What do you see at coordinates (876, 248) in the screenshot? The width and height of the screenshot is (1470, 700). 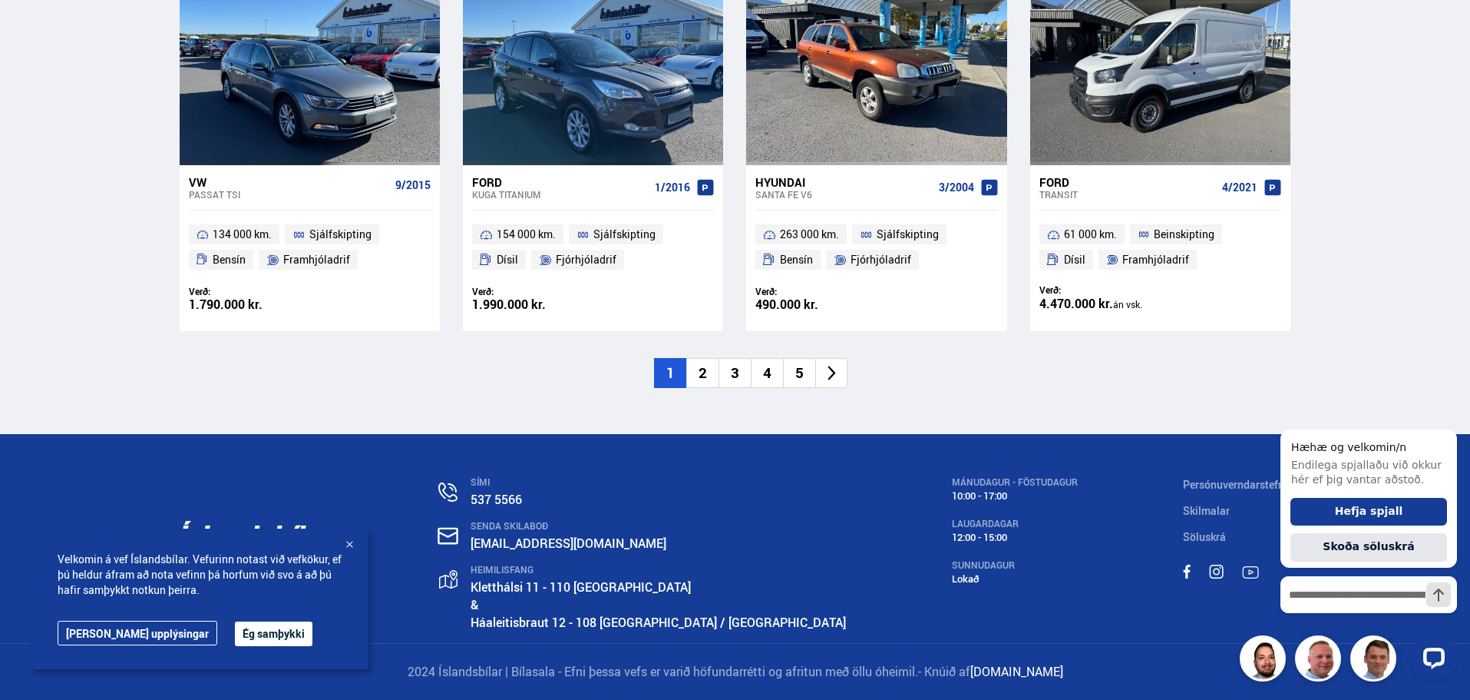 I see `a: Hyundai Santa Fe V6 3/2004 263 000 km. Sjálfskipting Bensín Fjórhjóladrif Verð: 490.000 kr.` at bounding box center [876, 248].